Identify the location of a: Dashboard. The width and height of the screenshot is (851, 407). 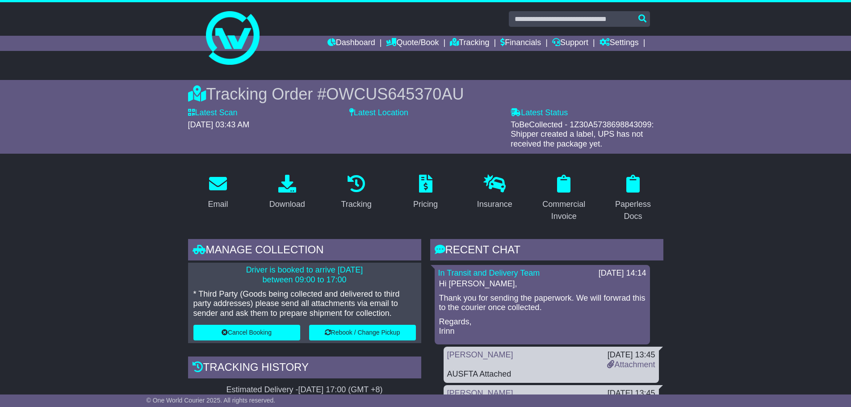
(351, 43).